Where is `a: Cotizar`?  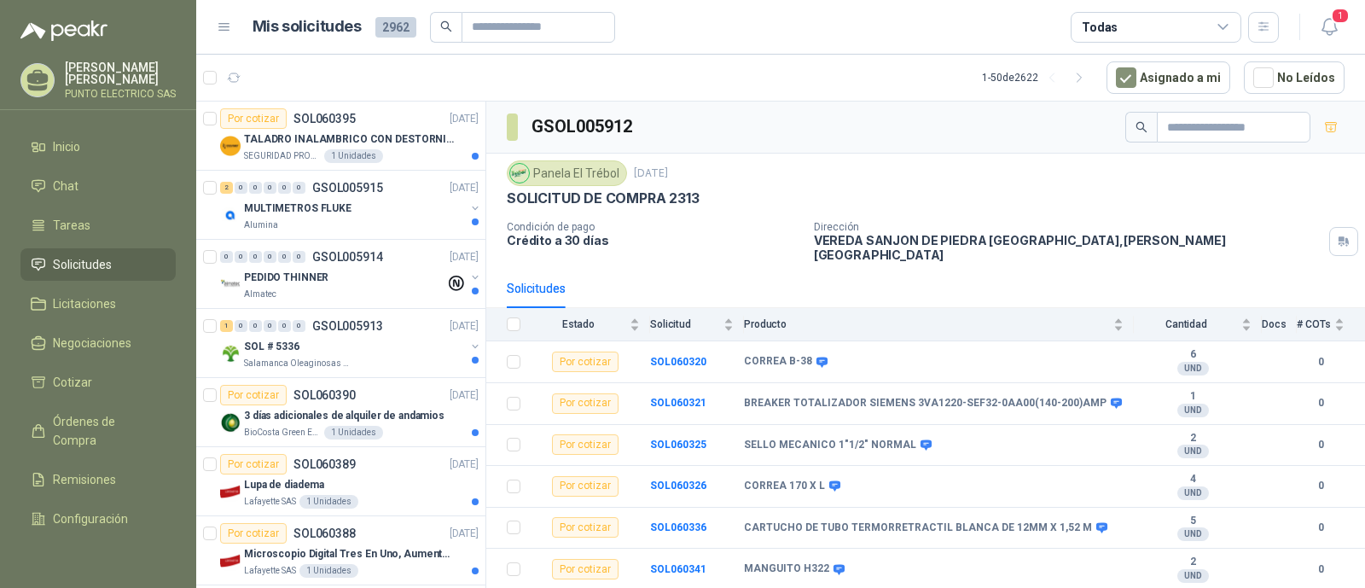 a: Cotizar is located at coordinates (98, 382).